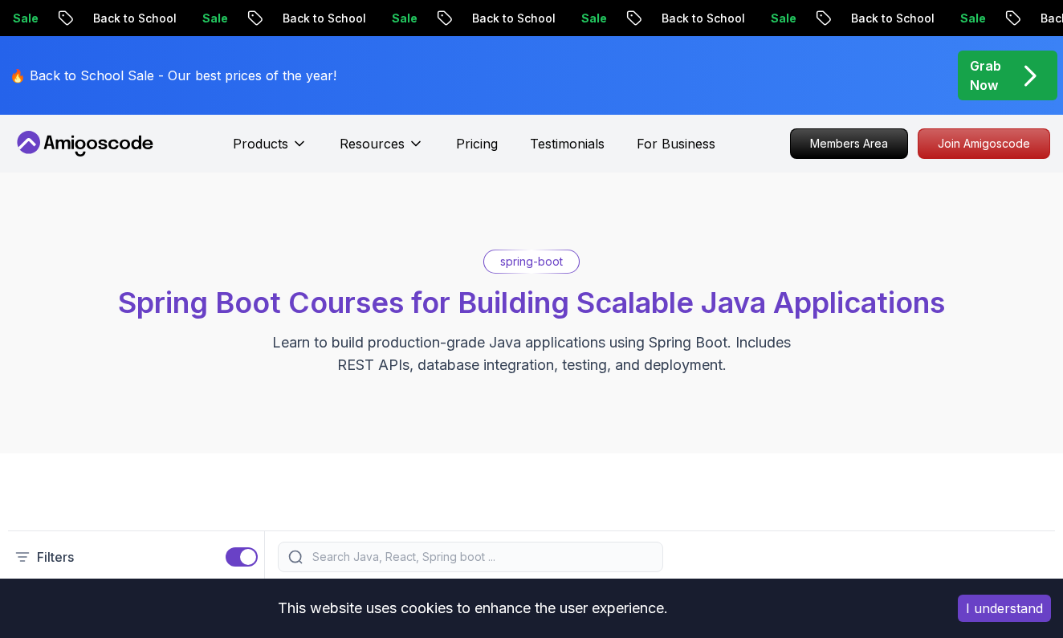 The width and height of the screenshot is (1063, 638). Describe the element at coordinates (1004, 608) in the screenshot. I see `button: Accept cookies` at that location.